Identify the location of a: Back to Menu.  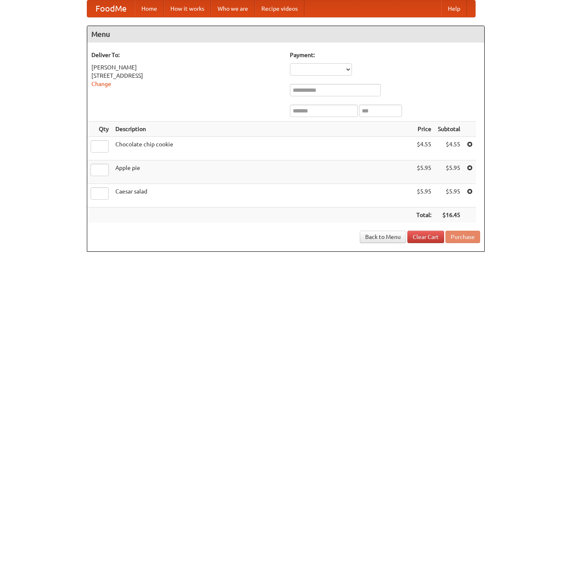
(383, 237).